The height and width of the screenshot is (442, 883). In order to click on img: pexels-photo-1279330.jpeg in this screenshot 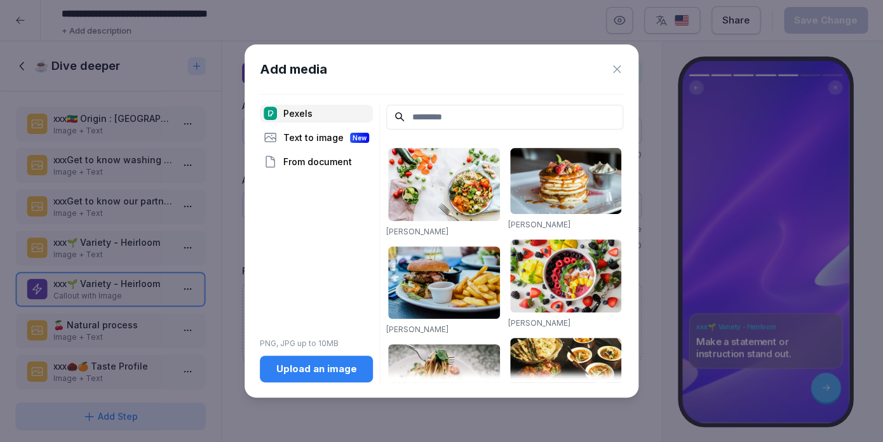, I will do `click(444, 381)`.